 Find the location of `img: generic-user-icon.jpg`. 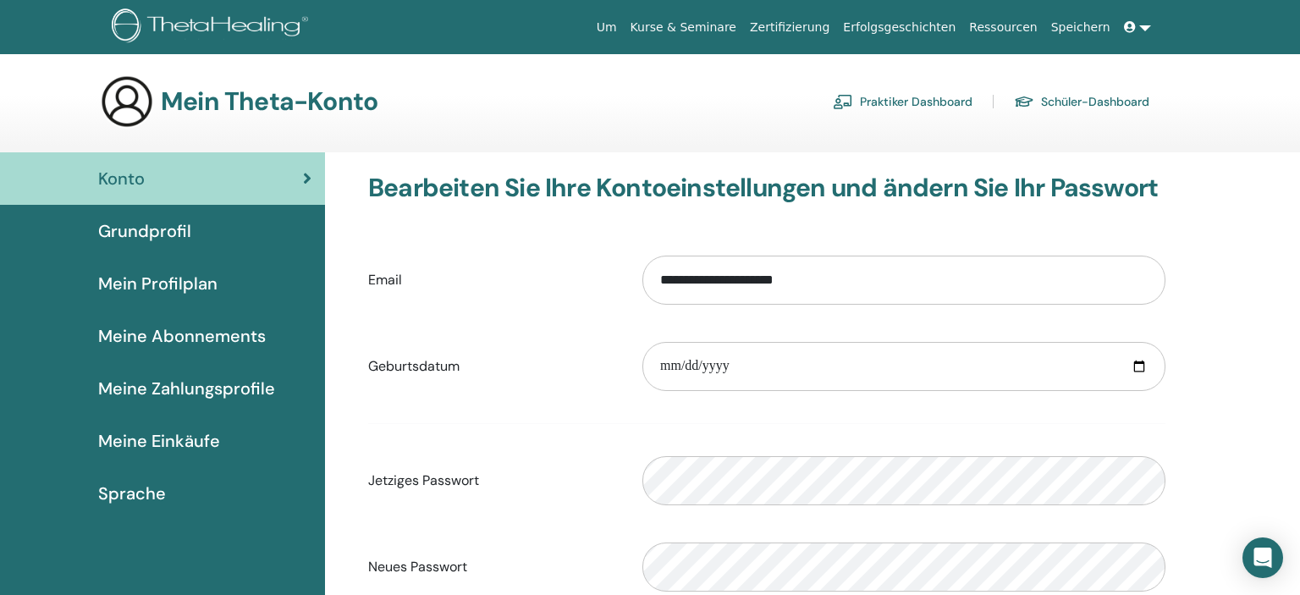

img: generic-user-icon.jpg is located at coordinates (127, 102).